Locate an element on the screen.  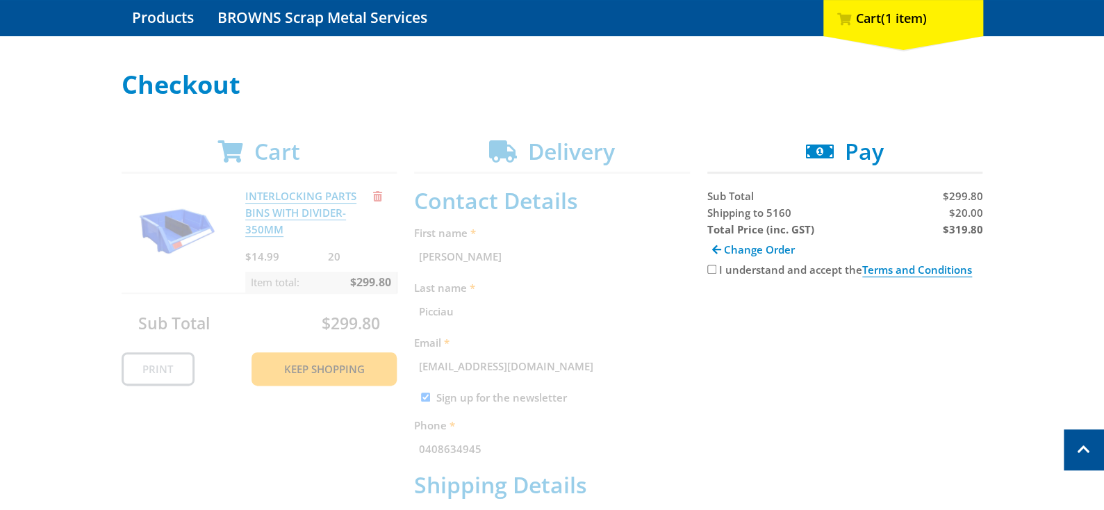
span: Pay is located at coordinates (864, 151).